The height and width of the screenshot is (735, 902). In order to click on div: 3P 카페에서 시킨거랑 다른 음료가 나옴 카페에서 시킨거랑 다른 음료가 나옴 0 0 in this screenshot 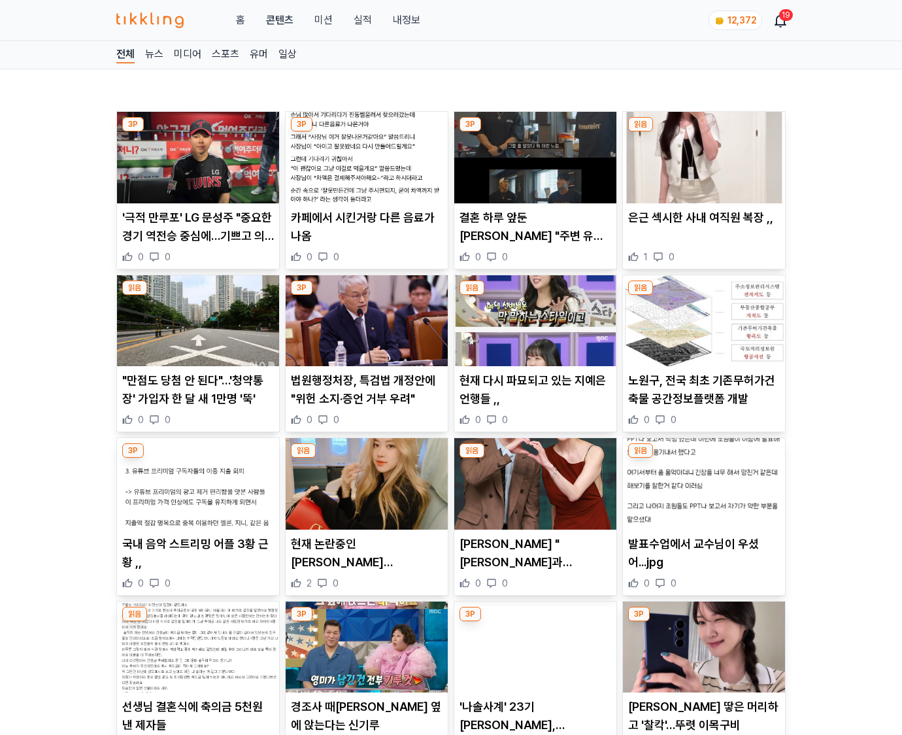, I will do `click(367, 190)`.